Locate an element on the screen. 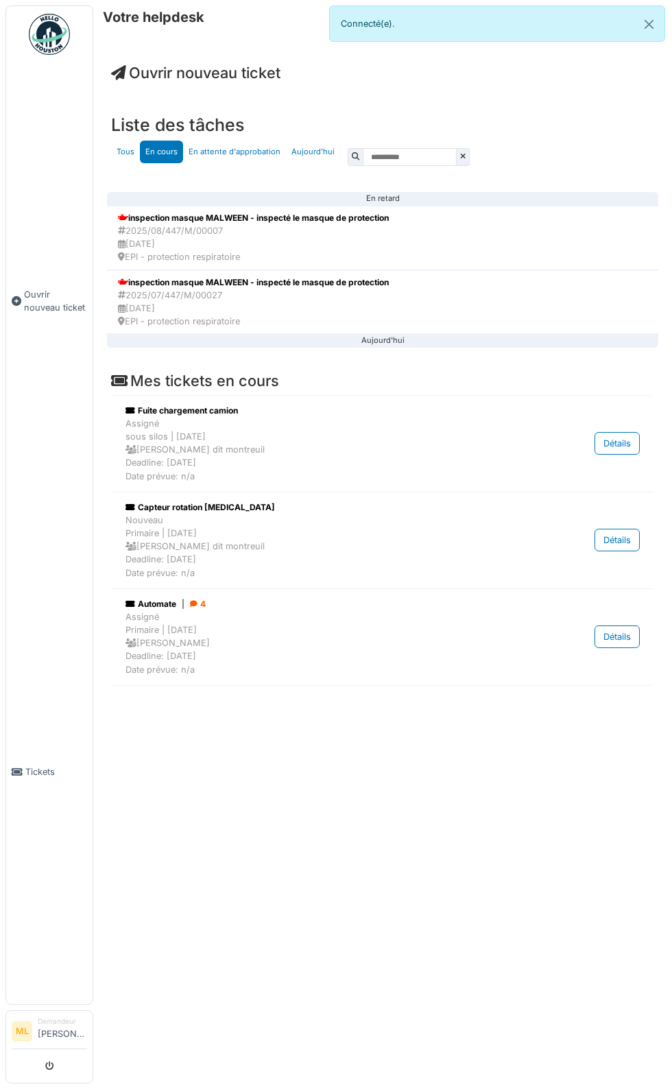 This screenshot has height=1089, width=672. div: Aujourd'hui is located at coordinates (383, 341).